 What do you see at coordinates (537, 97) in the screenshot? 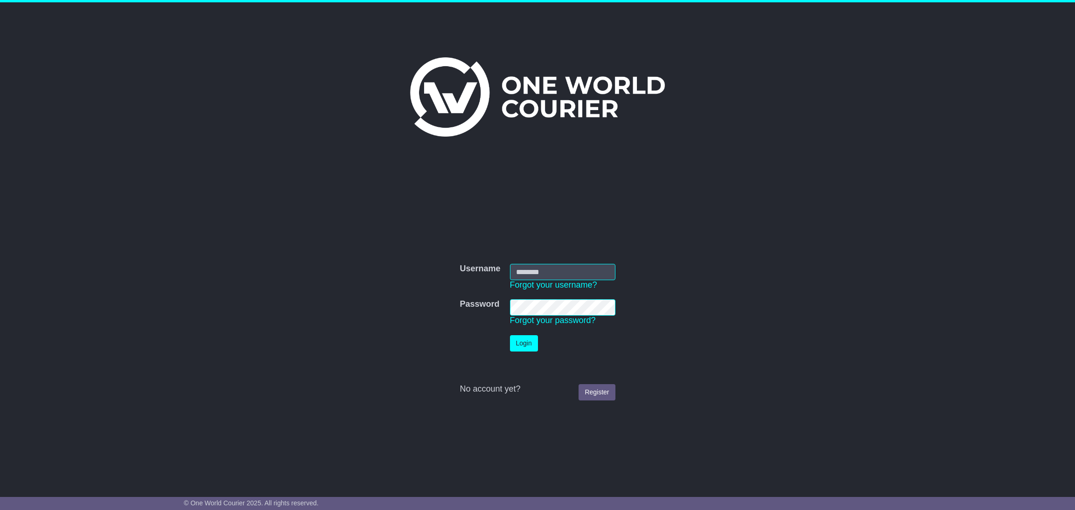
I see `img: One World` at bounding box center [537, 97].